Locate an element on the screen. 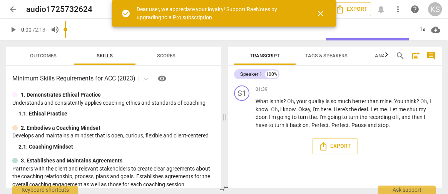 Image resolution: width=448 pixels, height=194 pixels. span: Scores is located at coordinates (166, 55).